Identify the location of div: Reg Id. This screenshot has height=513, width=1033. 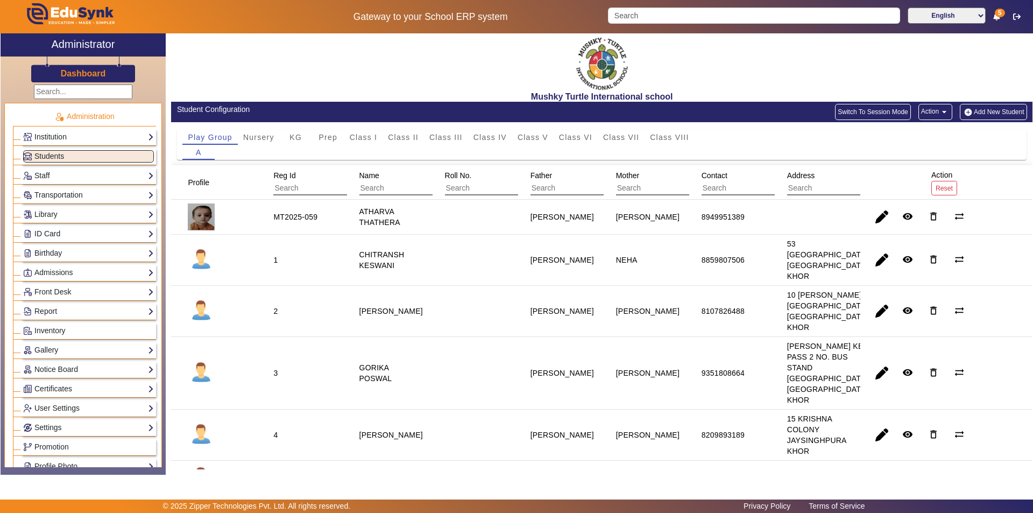
(326, 182).